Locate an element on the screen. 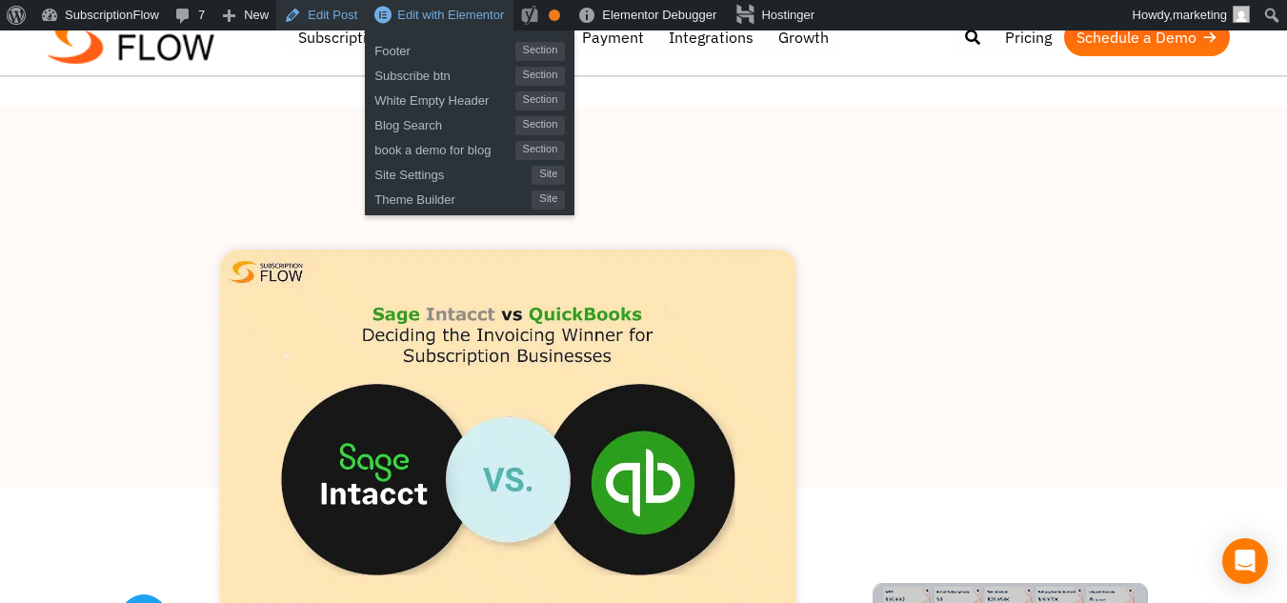 This screenshot has width=1287, height=603. div: OK is located at coordinates (554, 15).